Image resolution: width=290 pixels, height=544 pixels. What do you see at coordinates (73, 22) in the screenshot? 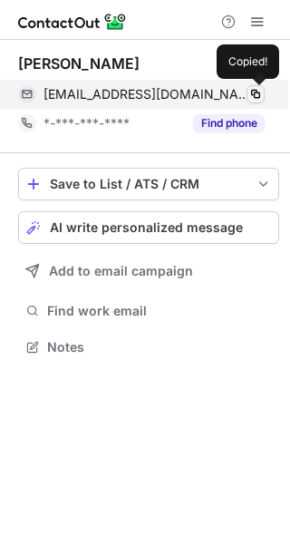
I see `img: ContactOut v5.3.10` at bounding box center [73, 22].